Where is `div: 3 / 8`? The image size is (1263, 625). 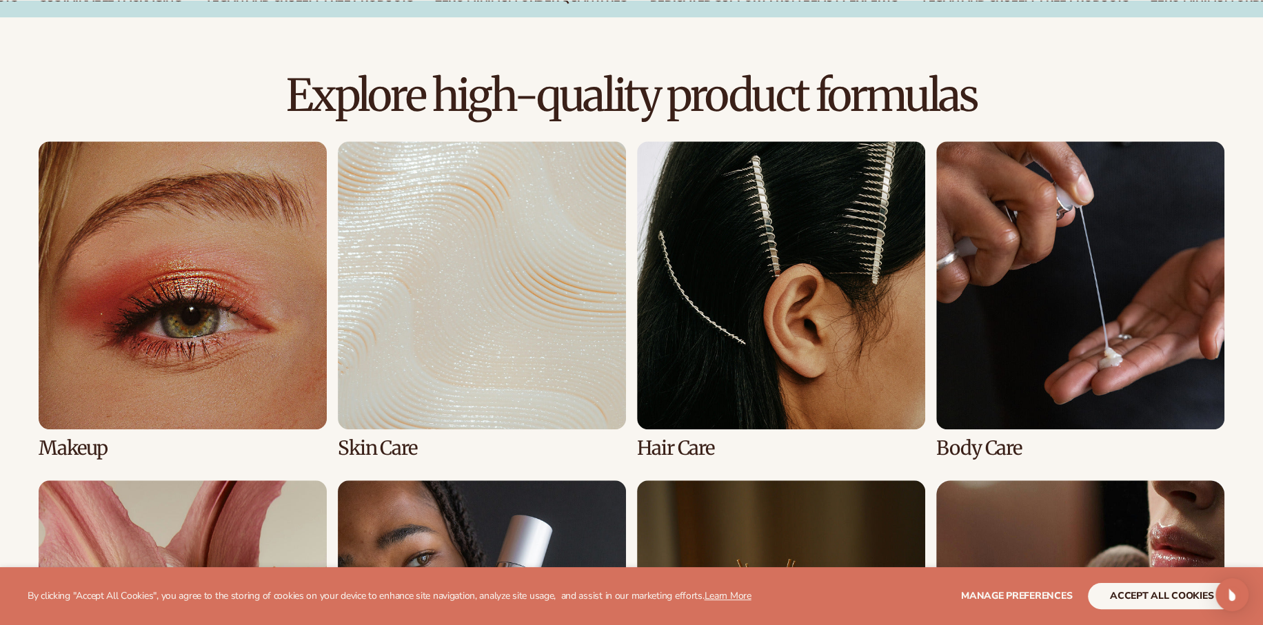
div: 3 / 8 is located at coordinates (781, 300).